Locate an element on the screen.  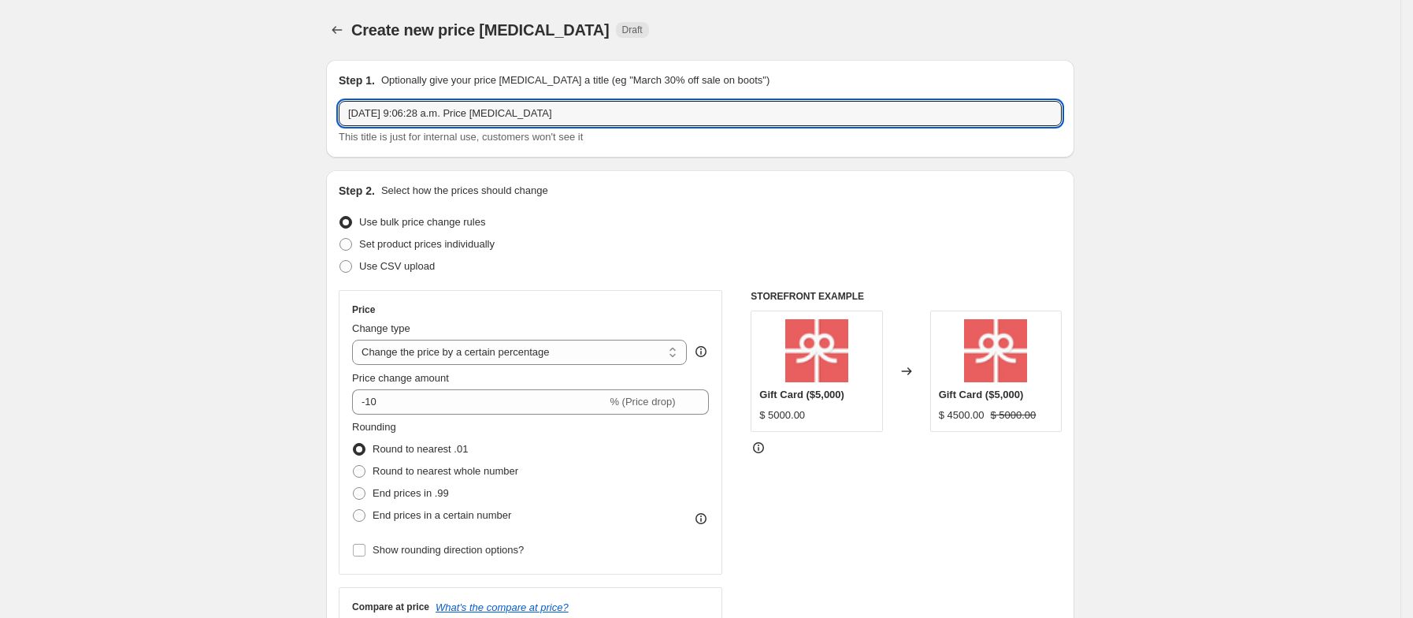
input: -15 is located at coordinates (479, 402).